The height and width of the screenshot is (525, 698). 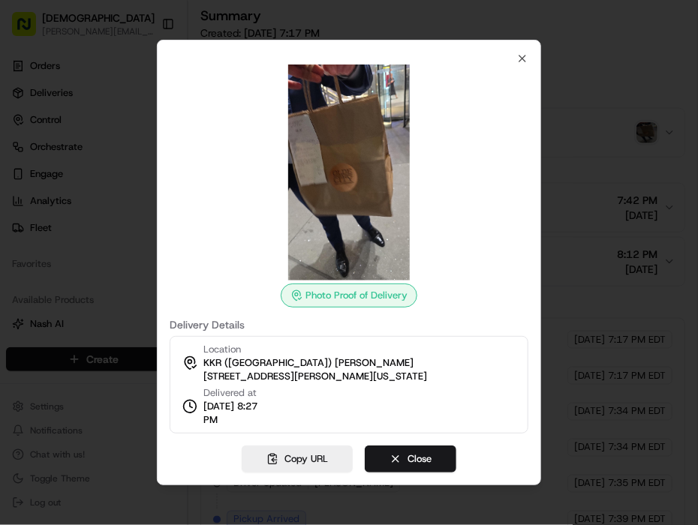 I want to click on div: Photo Proof of Delivery, so click(x=349, y=296).